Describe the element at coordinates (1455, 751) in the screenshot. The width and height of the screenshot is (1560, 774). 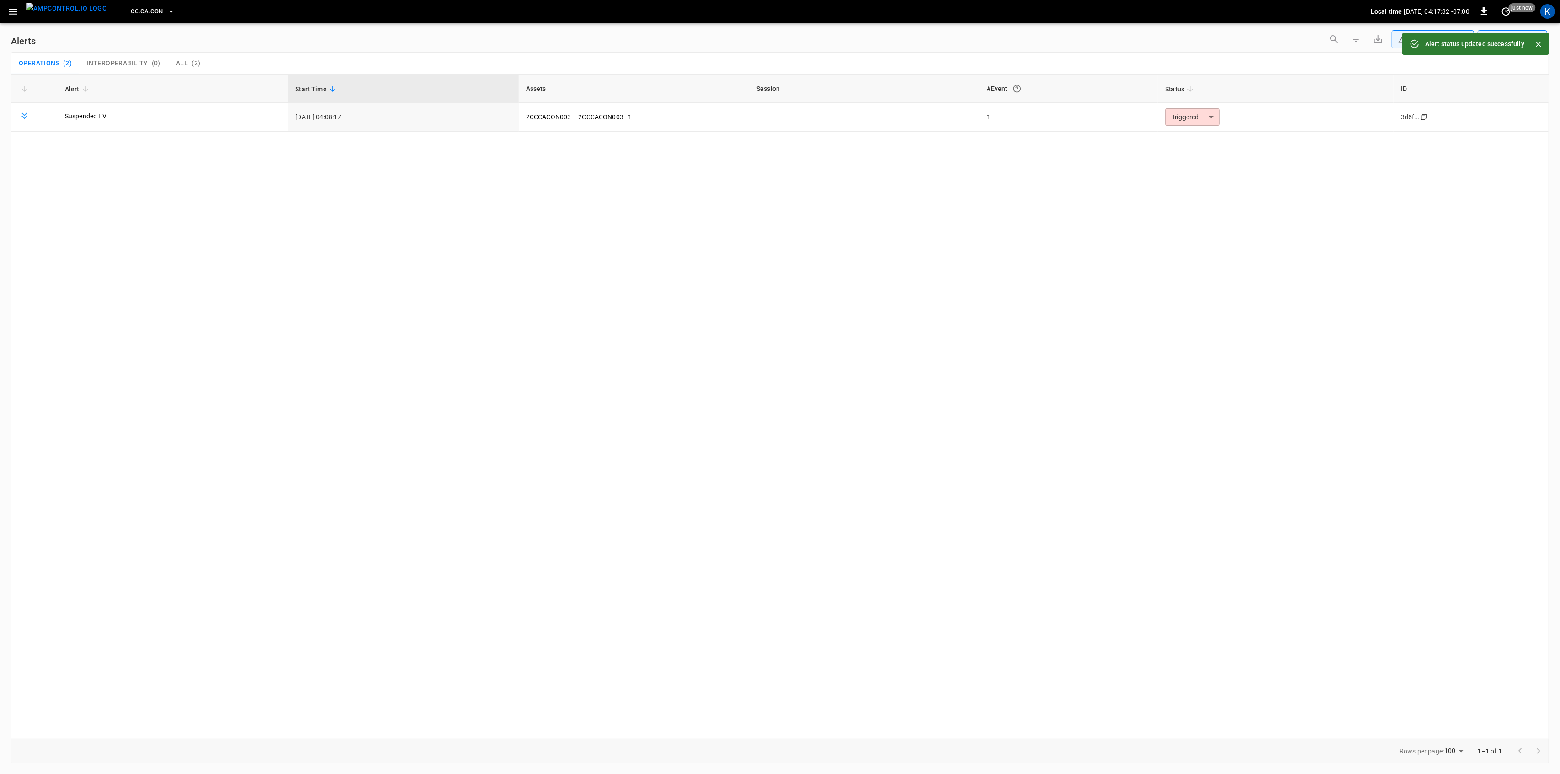
I see `div: 100` at that location.